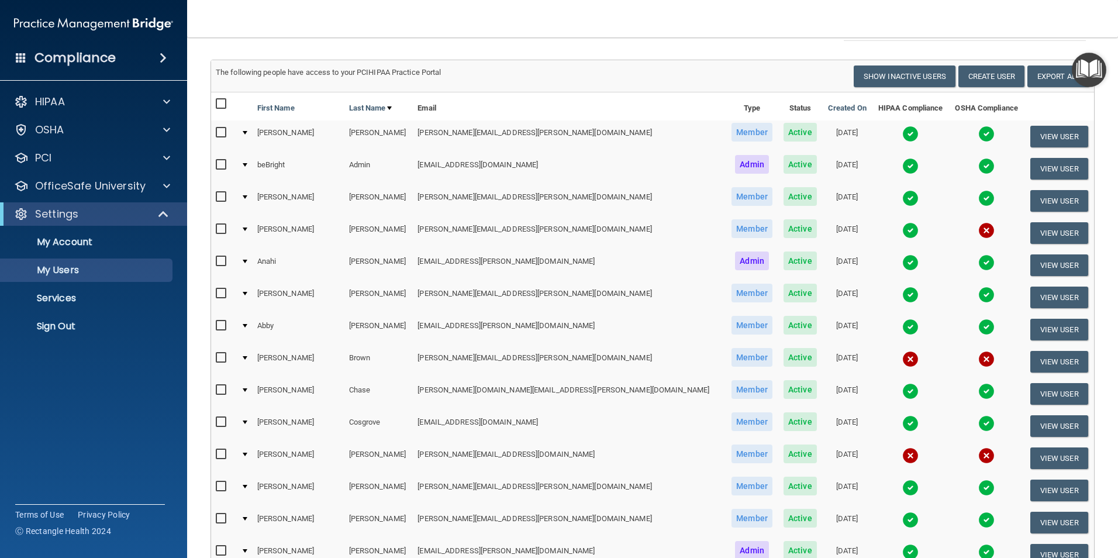  I want to click on td: beBright, so click(298, 168).